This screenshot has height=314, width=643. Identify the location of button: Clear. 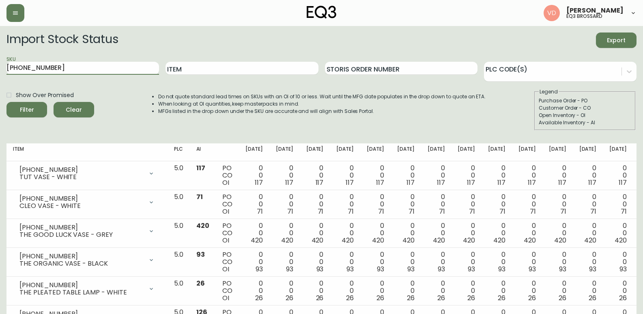
(74, 110).